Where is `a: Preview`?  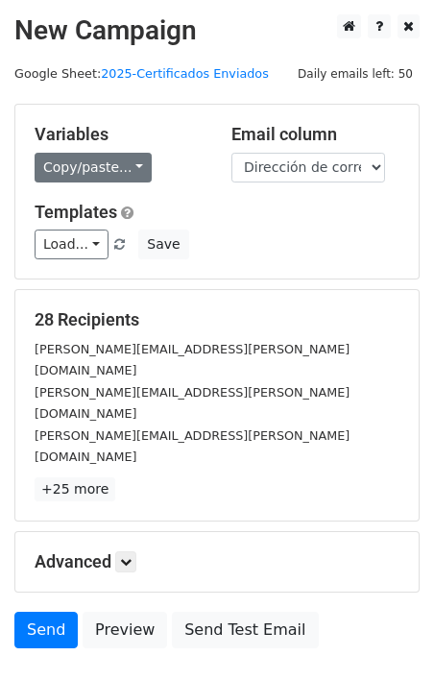
a: Preview is located at coordinates (125, 630).